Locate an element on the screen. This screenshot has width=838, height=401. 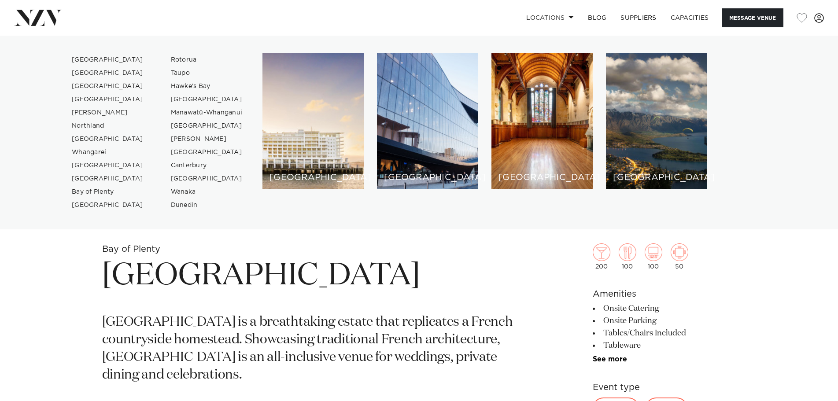
img: cocktail.png is located at coordinates (602, 252).